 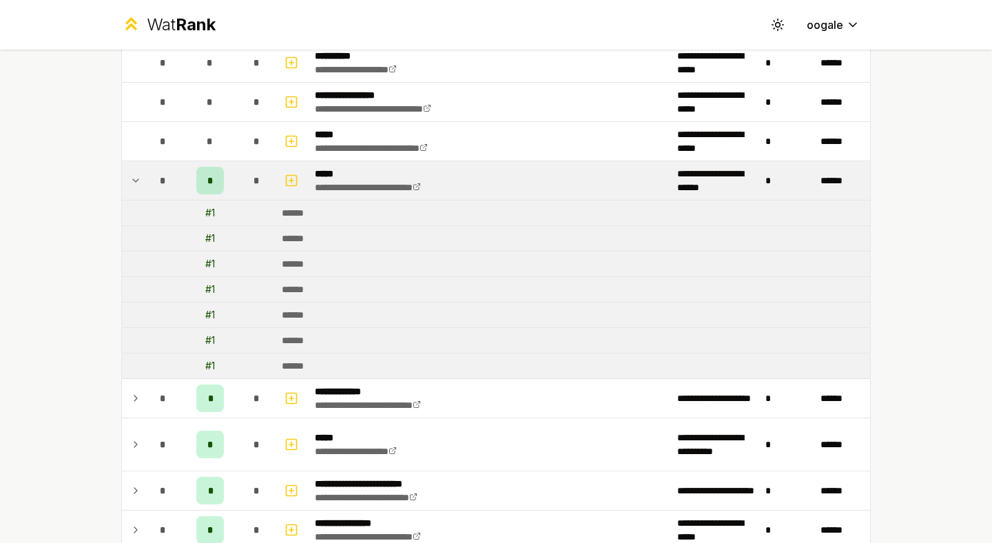 What do you see at coordinates (168, 25) in the screenshot?
I see `a: WatRank` at bounding box center [168, 25].